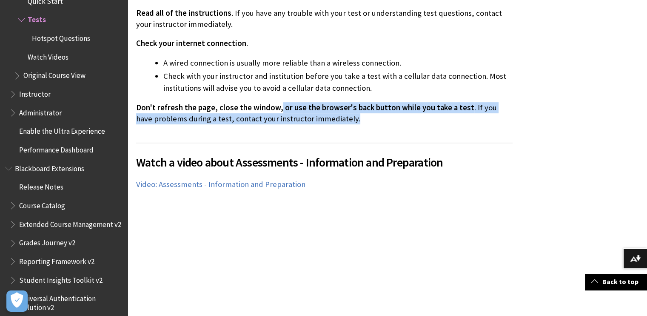 The image size is (647, 316). What do you see at coordinates (61, 37) in the screenshot?
I see `span: Hotspot Questions` at bounding box center [61, 37].